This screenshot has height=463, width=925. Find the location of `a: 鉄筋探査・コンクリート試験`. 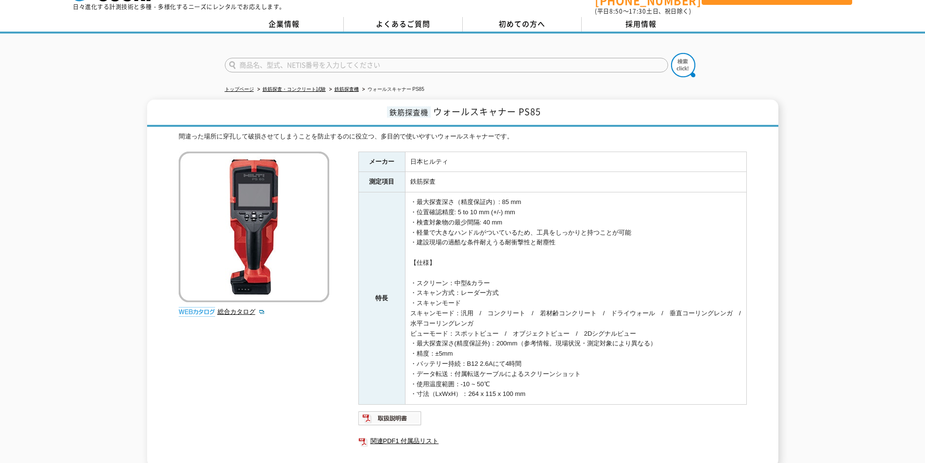

a: 鉄筋探査・コンクリート試験 is located at coordinates (294, 89).